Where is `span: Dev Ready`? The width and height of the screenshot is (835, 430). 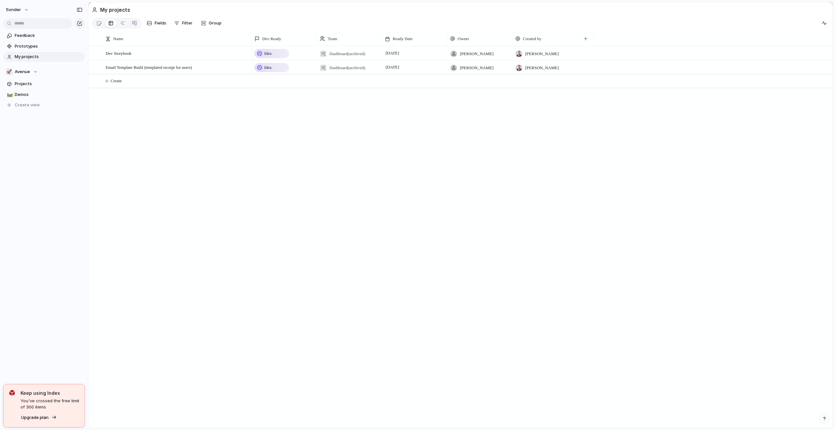 span: Dev Ready is located at coordinates (272, 39).